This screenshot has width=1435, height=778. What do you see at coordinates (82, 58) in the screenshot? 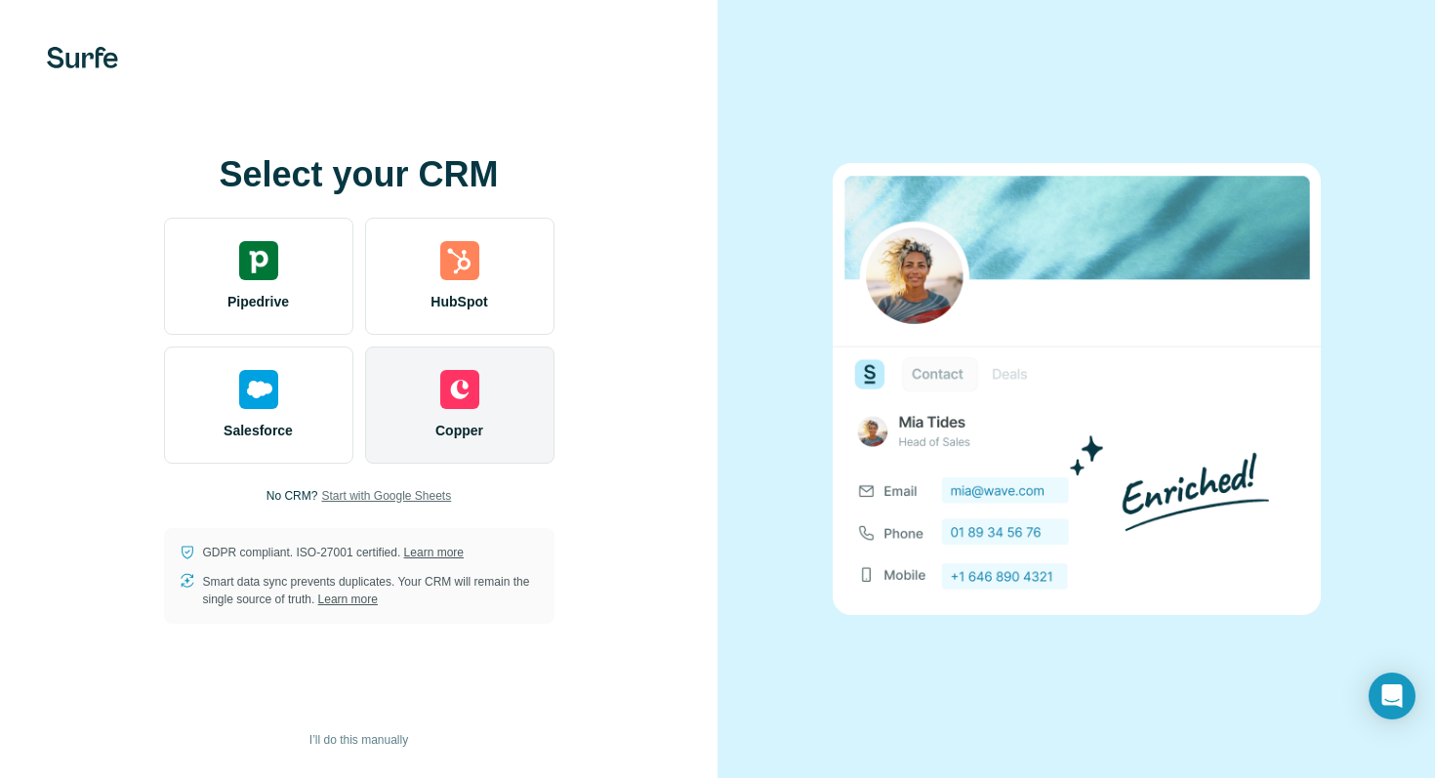
I see `img: Surfe's logo` at bounding box center [82, 58].